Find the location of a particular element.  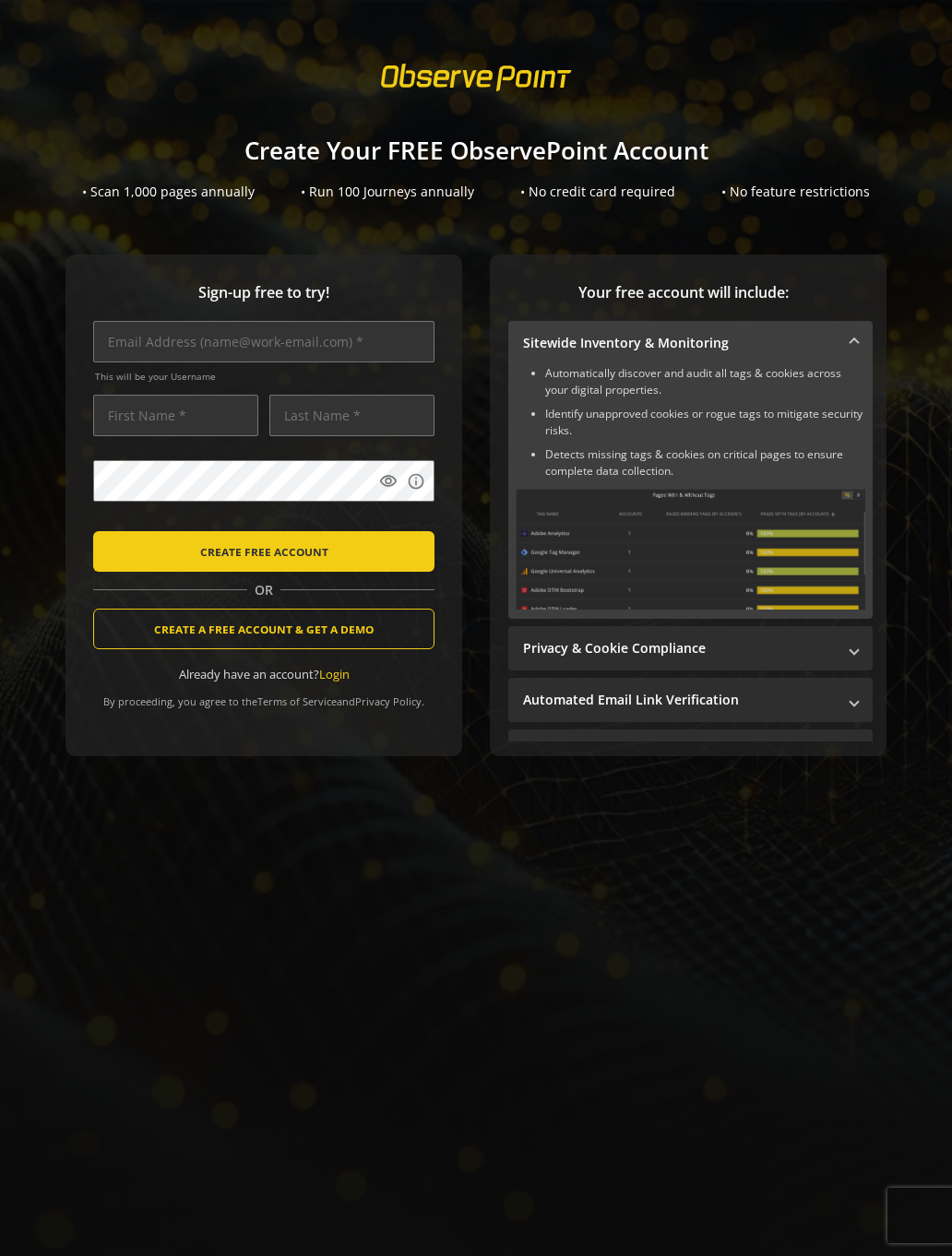

mat-expansion-panel-header: Performance Monitoring with Web Vitals is located at coordinates (690, 752).